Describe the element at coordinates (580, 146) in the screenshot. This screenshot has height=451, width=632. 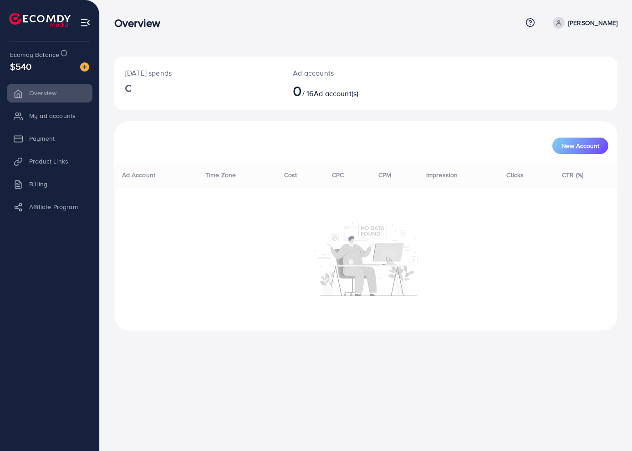
I see `span: New Account` at that location.